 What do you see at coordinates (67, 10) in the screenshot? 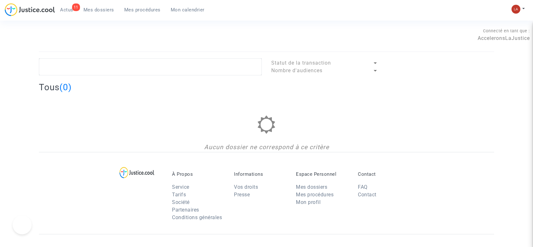
I see `a: 11Actus` at bounding box center [67, 10].